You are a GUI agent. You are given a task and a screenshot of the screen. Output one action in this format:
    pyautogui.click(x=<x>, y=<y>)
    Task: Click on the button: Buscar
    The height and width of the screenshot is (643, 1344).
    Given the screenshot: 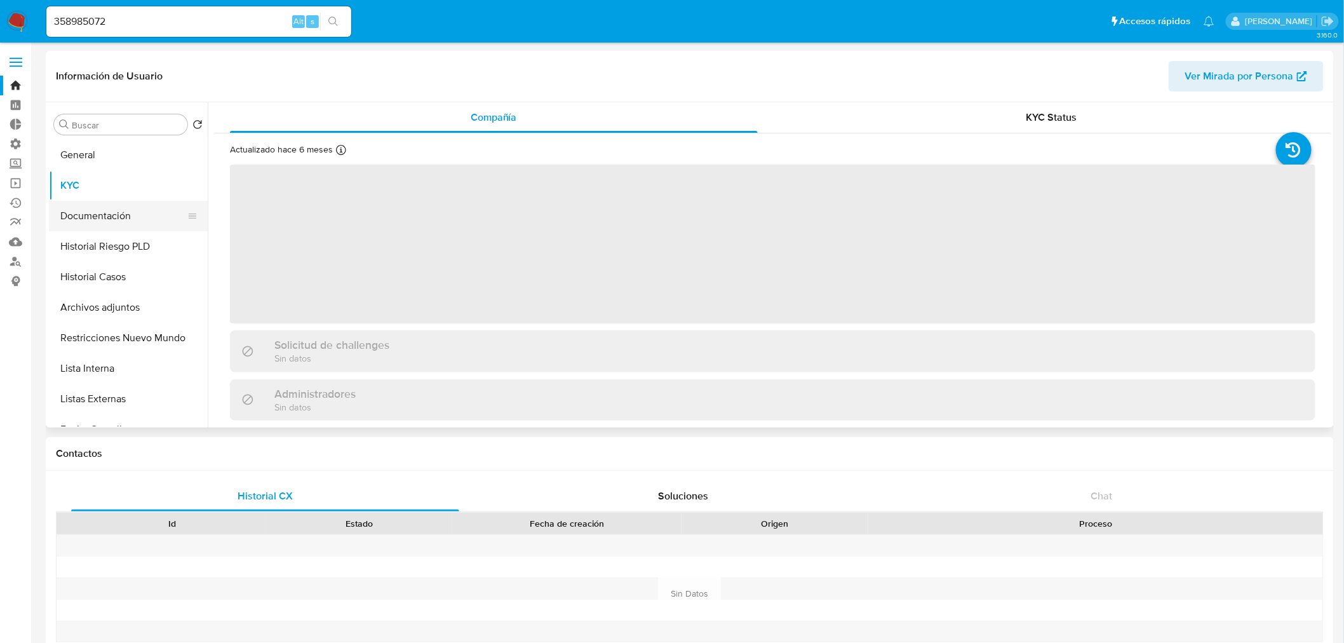 What is the action you would take?
    pyautogui.click(x=64, y=125)
    